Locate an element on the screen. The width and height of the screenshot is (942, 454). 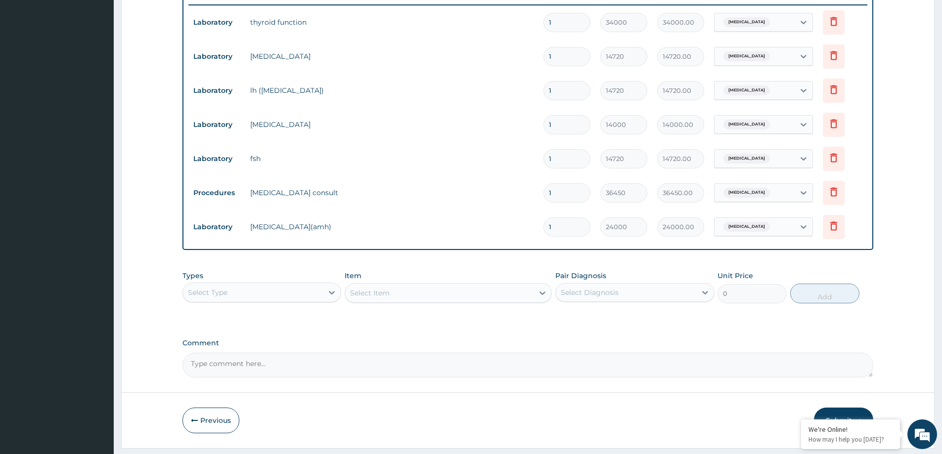
div: Select Type is located at coordinates (208, 293).